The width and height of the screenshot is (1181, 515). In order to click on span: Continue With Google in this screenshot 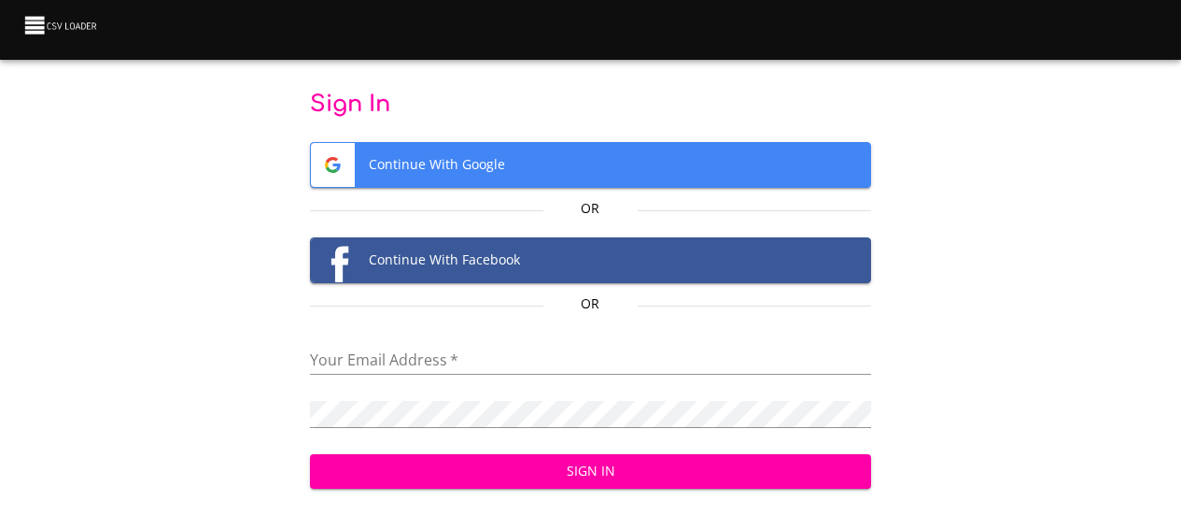, I will do `click(590, 164)`.